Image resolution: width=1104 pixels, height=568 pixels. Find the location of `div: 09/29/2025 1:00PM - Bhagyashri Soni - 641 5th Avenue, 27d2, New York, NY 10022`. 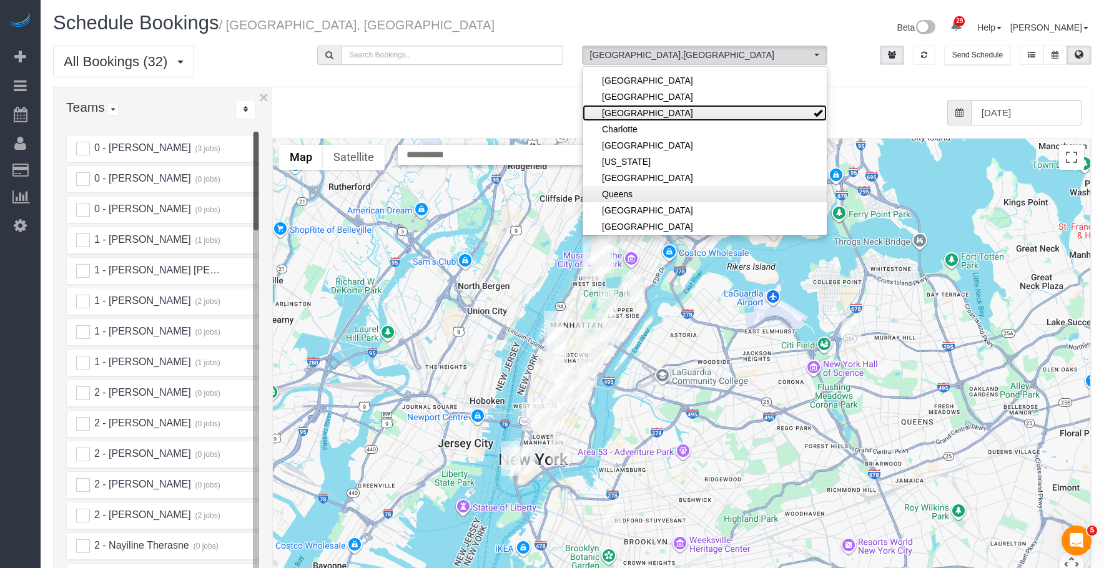

div: 09/29/2025 1:00PM - Bhagyashri Soni - 641 5th Avenue, 27d2, New York, NY 10022 is located at coordinates (586, 333).